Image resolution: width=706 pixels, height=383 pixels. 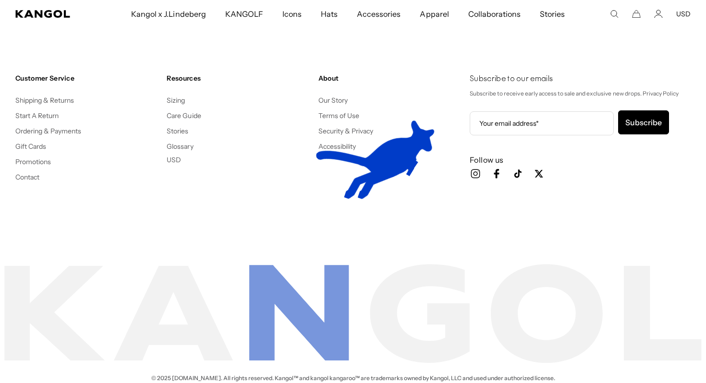 I want to click on a: Promotions, so click(x=33, y=162).